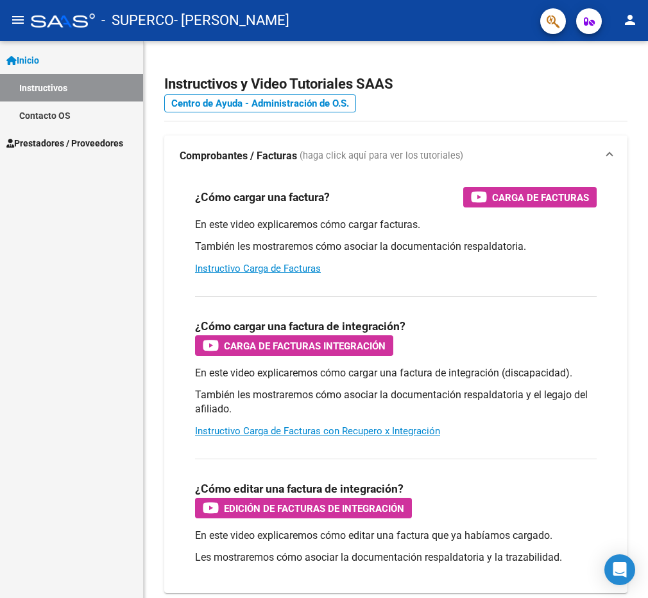 This screenshot has height=598, width=648. Describe the element at coordinates (396, 557) in the screenshot. I see `p: Les mostraremos cómo asociar la documentación respaldatoria y la trazabilidad.` at that location.